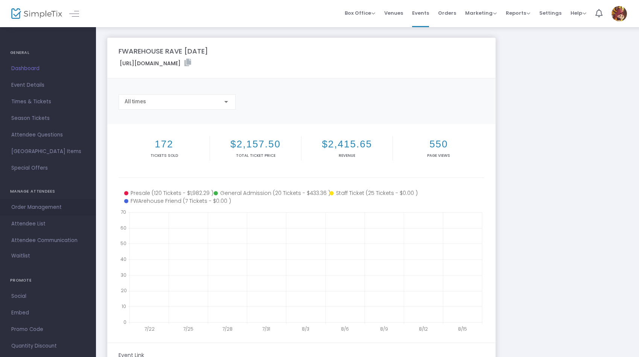 The height and width of the screenshot is (357, 639). Describe the element at coordinates (48, 296) in the screenshot. I see `span: Social` at that location.